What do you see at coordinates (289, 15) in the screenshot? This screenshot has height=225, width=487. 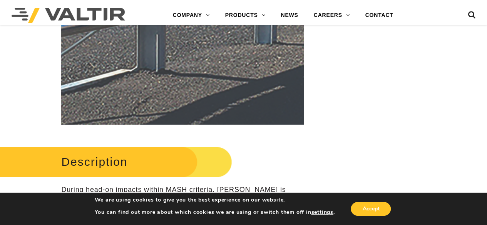 I see `a: NEWS` at bounding box center [289, 15].